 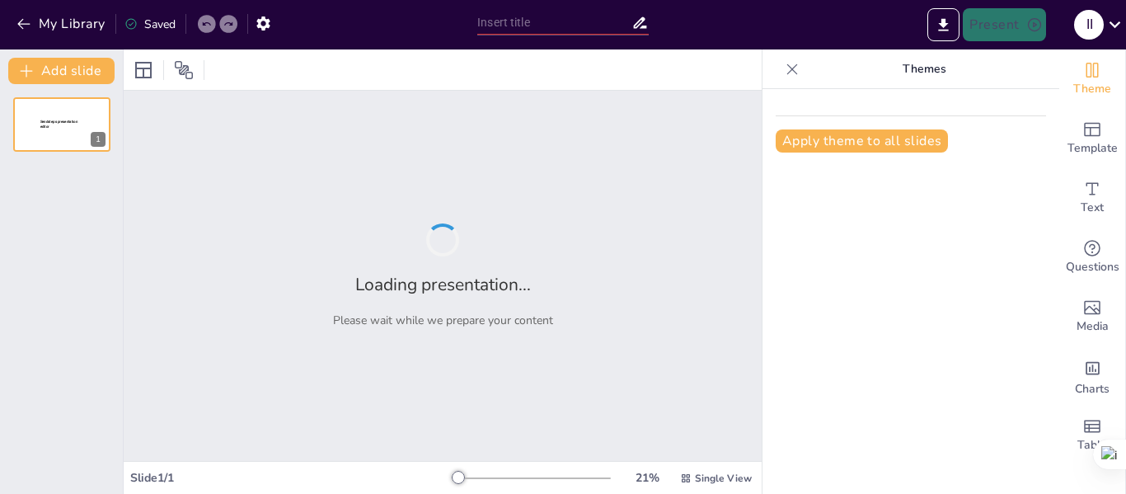 I want to click on span: Sendsteps presentation editor, so click(x=59, y=124).